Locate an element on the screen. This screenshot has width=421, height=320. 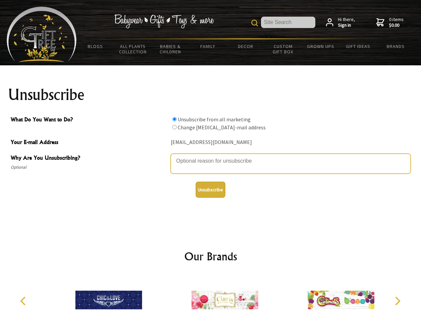
button: Next is located at coordinates (398, 301).